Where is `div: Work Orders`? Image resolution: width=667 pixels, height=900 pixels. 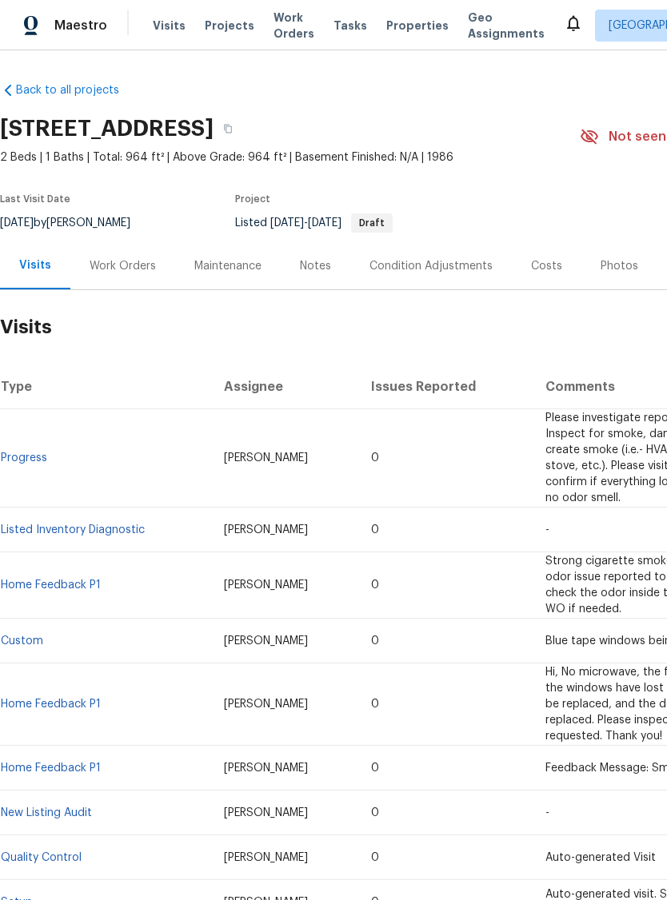
div: Work Orders is located at coordinates (122, 266).